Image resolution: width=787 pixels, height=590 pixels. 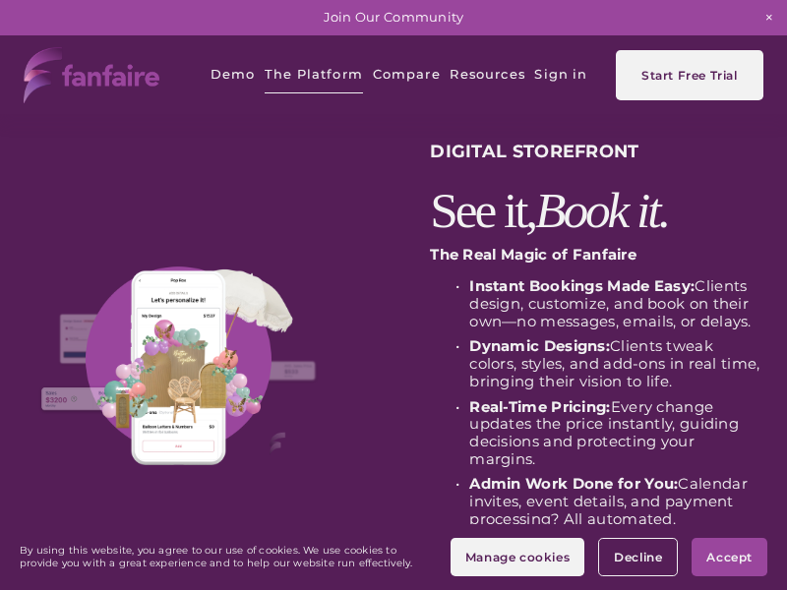 What do you see at coordinates (534, 150) in the screenshot?
I see `strong: DIGITAL STOREFRONT` at bounding box center [534, 150].